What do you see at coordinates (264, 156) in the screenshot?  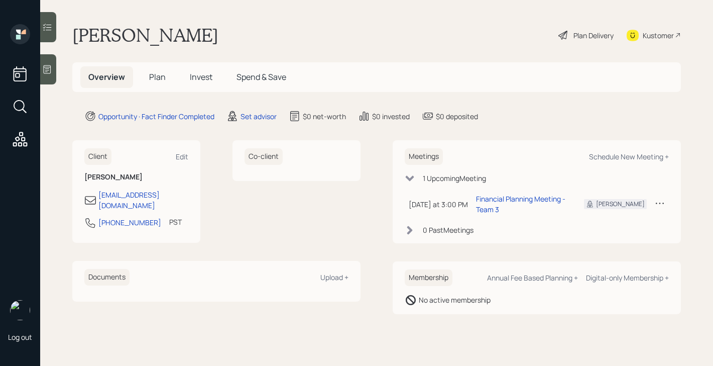 I see `h6: Co-client` at bounding box center [264, 156].